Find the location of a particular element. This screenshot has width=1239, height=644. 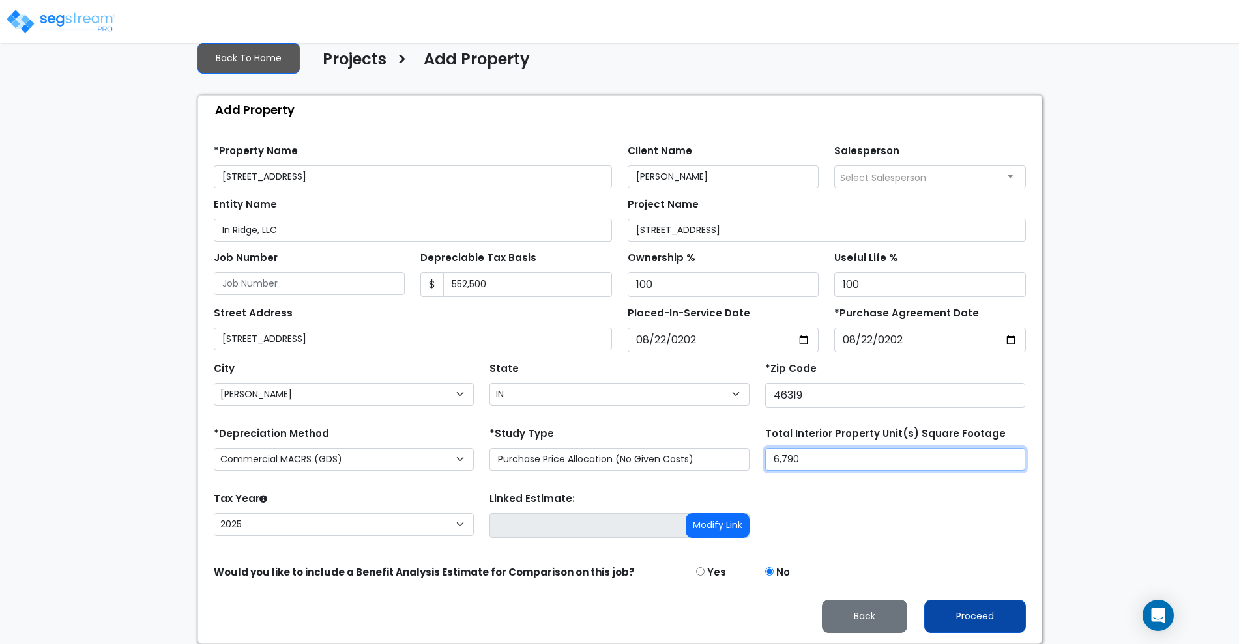

input: 0.00 is located at coordinates (527, 285).